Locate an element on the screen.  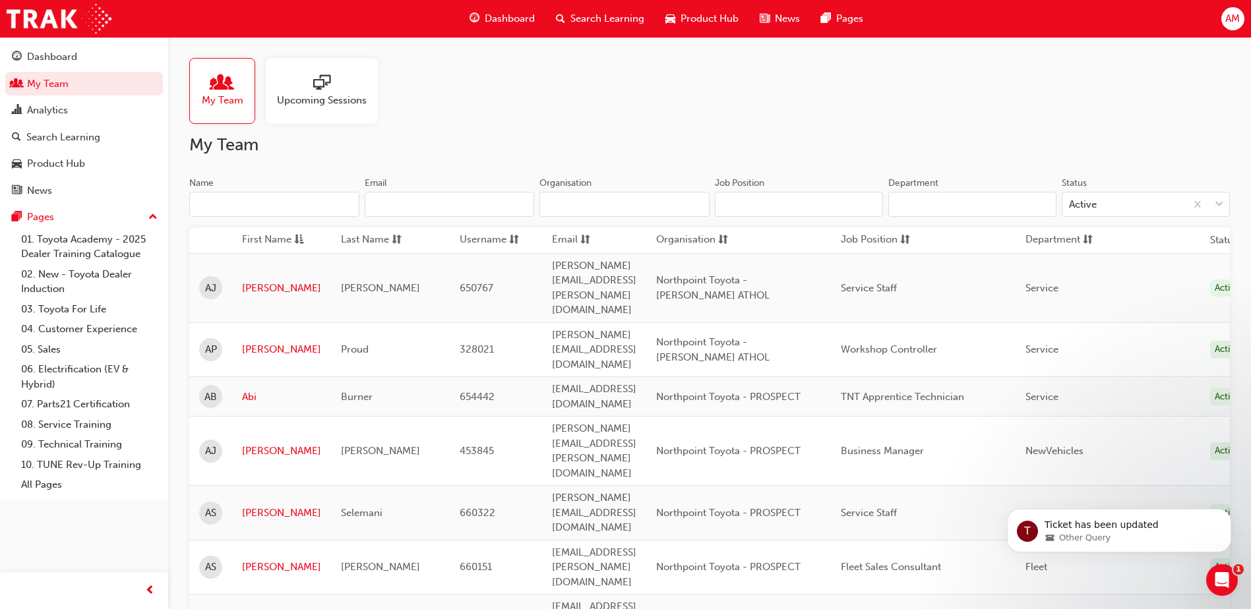
span: pages-icon is located at coordinates (16, 218).